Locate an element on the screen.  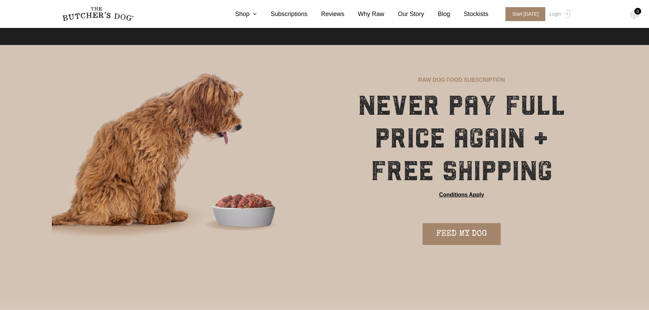
a: Shop is located at coordinates (239, 14).